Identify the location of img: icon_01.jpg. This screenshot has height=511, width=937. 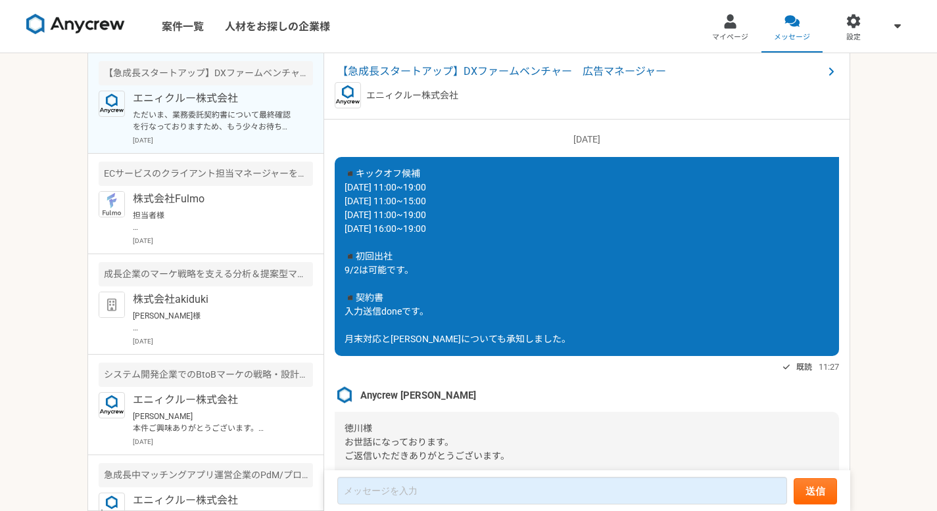
(112, 204).